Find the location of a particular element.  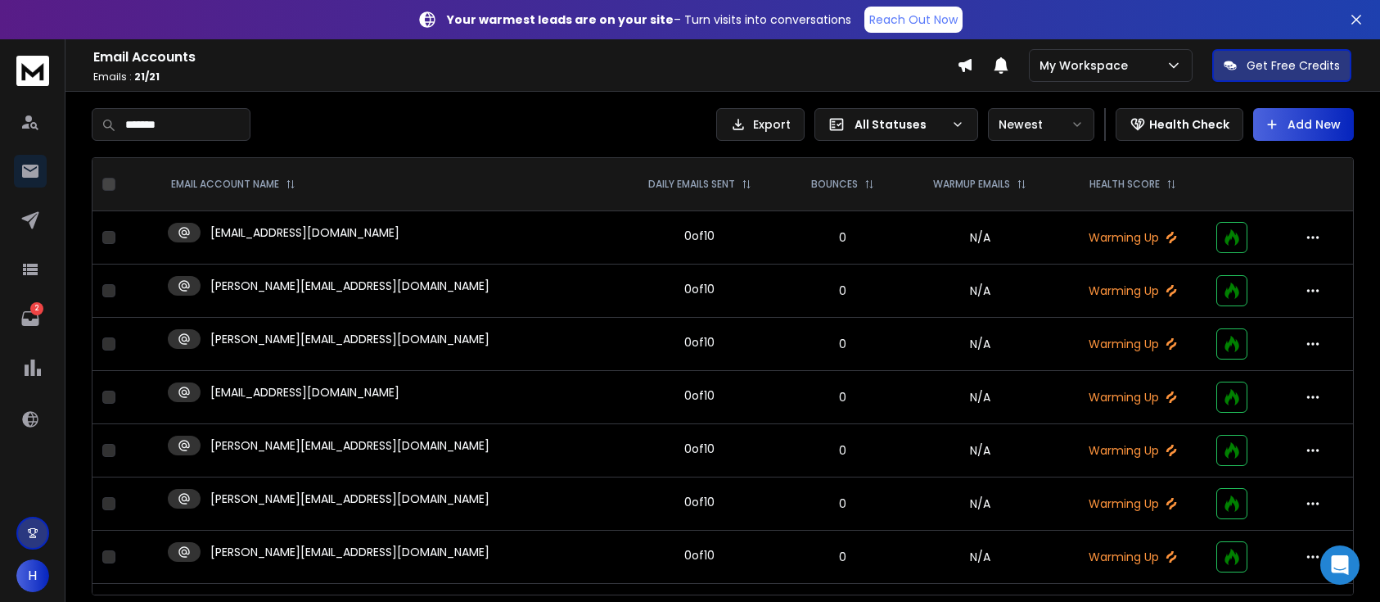

button: Export is located at coordinates (761, 124).